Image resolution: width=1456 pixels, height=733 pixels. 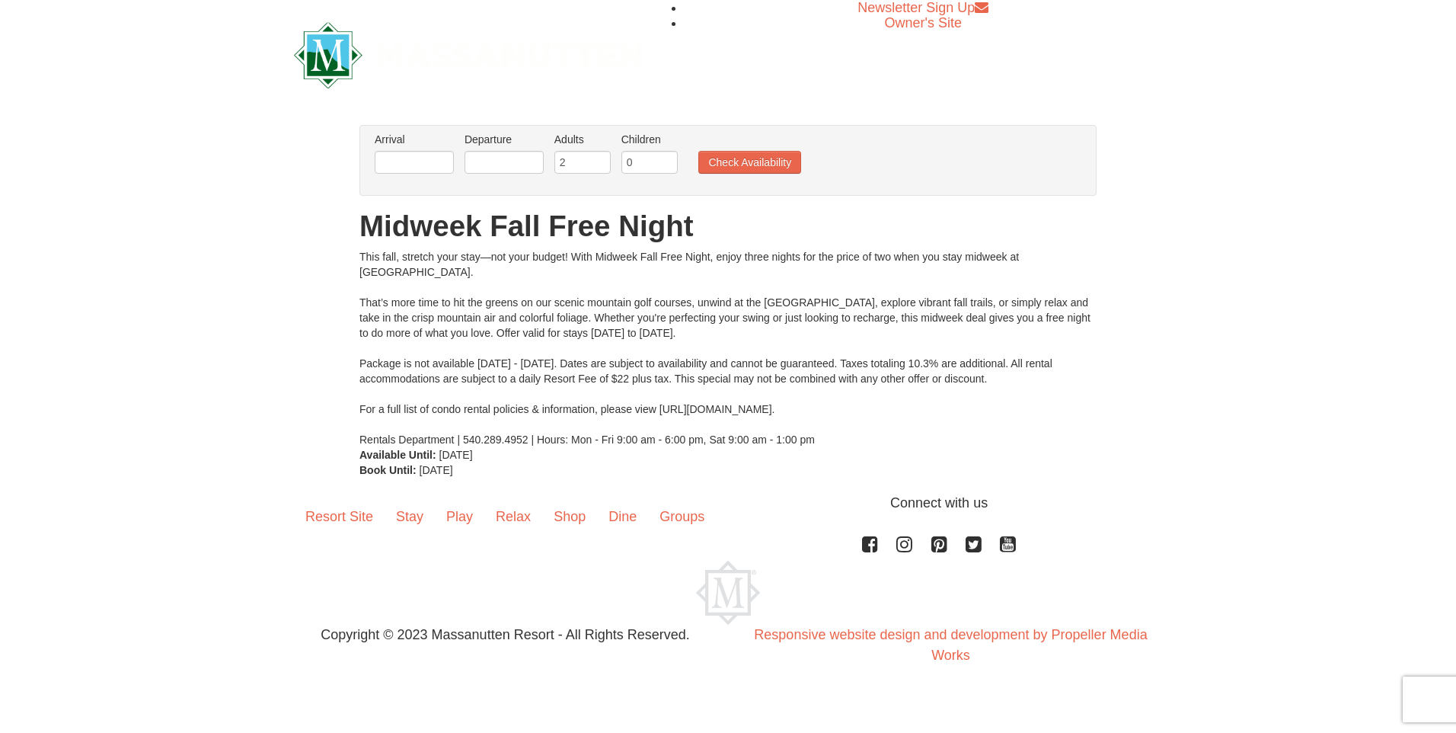 What do you see at coordinates (513, 516) in the screenshot?
I see `a: Relax` at bounding box center [513, 516].